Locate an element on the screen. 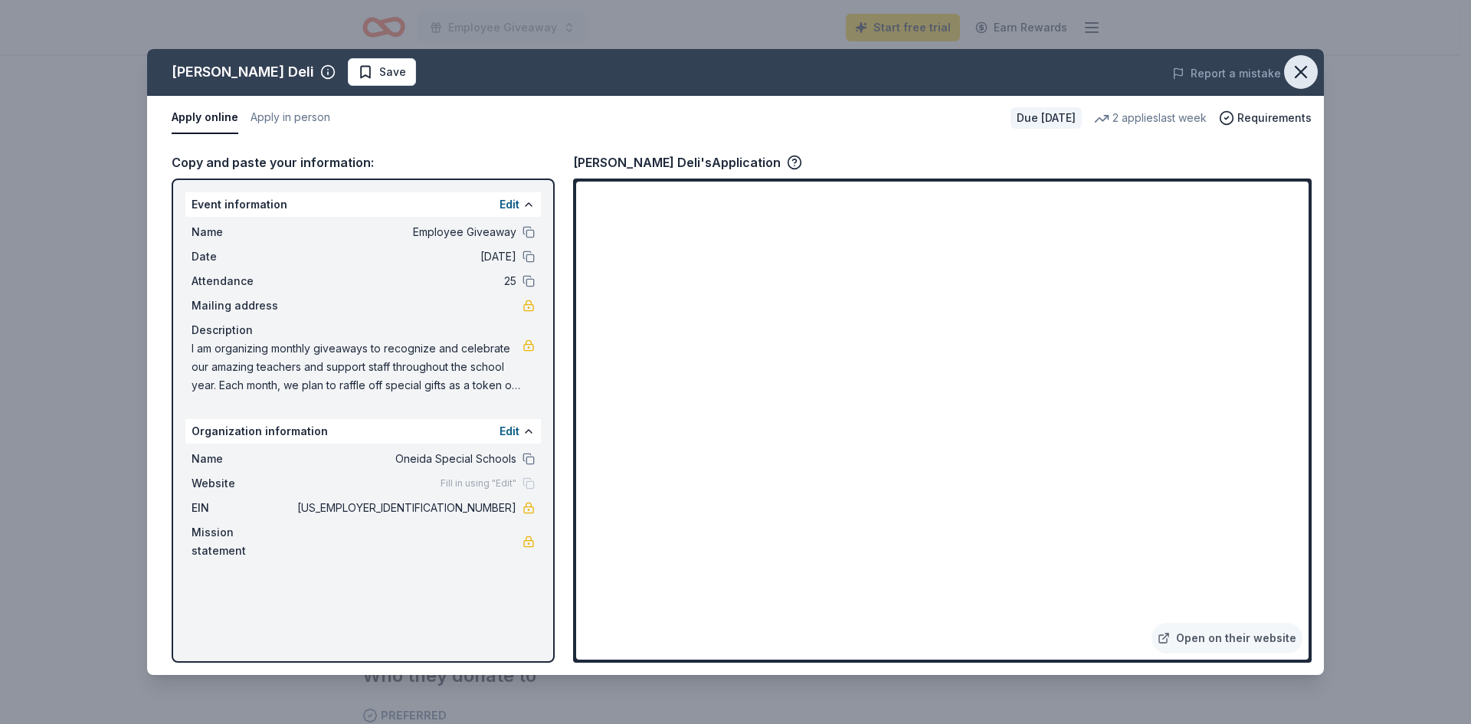 This screenshot has height=724, width=1471. span: Fill in using "Edit" is located at coordinates (478, 484).